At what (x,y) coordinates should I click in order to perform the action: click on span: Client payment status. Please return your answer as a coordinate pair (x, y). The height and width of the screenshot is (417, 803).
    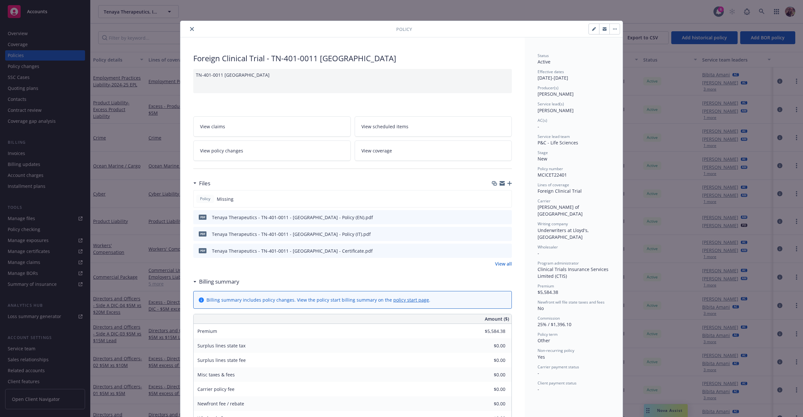
    Looking at the image, I should click on (557, 383).